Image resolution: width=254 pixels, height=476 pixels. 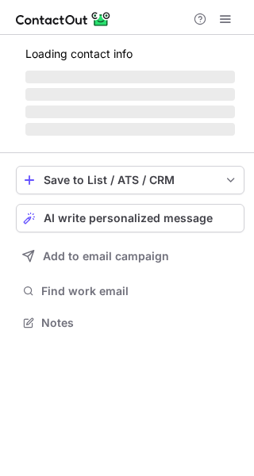 I want to click on button: Find work email, so click(x=130, y=291).